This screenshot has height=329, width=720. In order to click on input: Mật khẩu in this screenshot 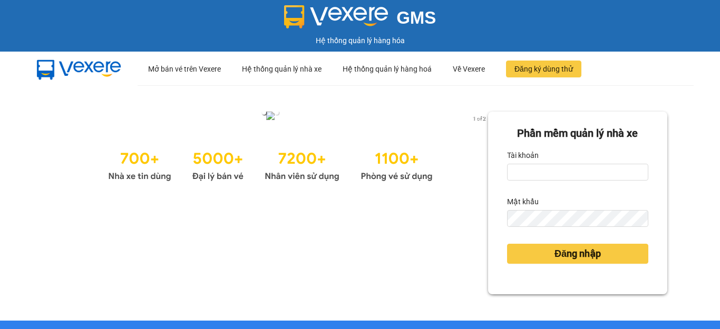, I will do `click(577, 219)`.